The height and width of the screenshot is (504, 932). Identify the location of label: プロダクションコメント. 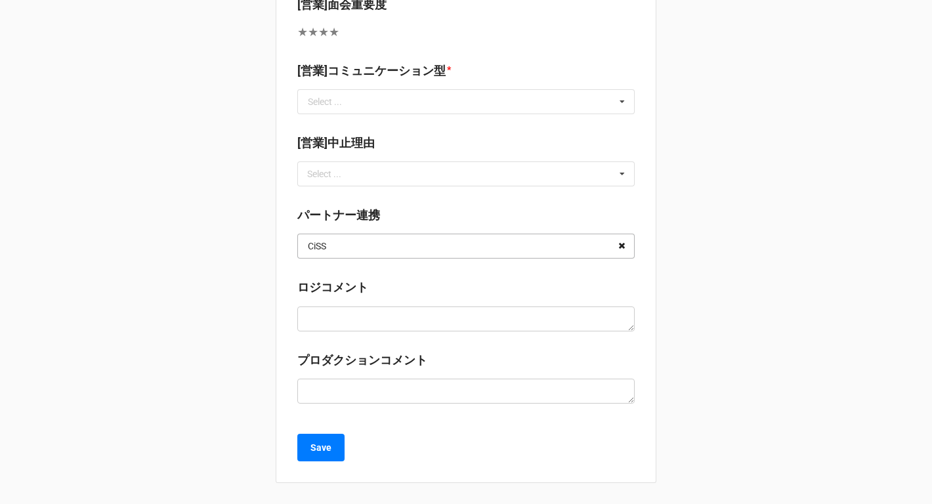
(362, 360).